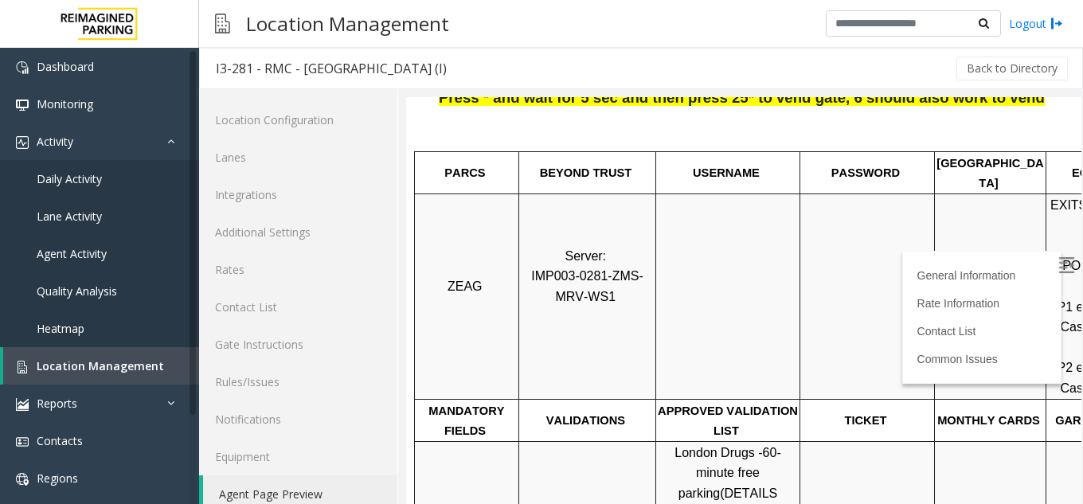  What do you see at coordinates (65, 66) in the screenshot?
I see `span: Dashboard` at bounding box center [65, 66].